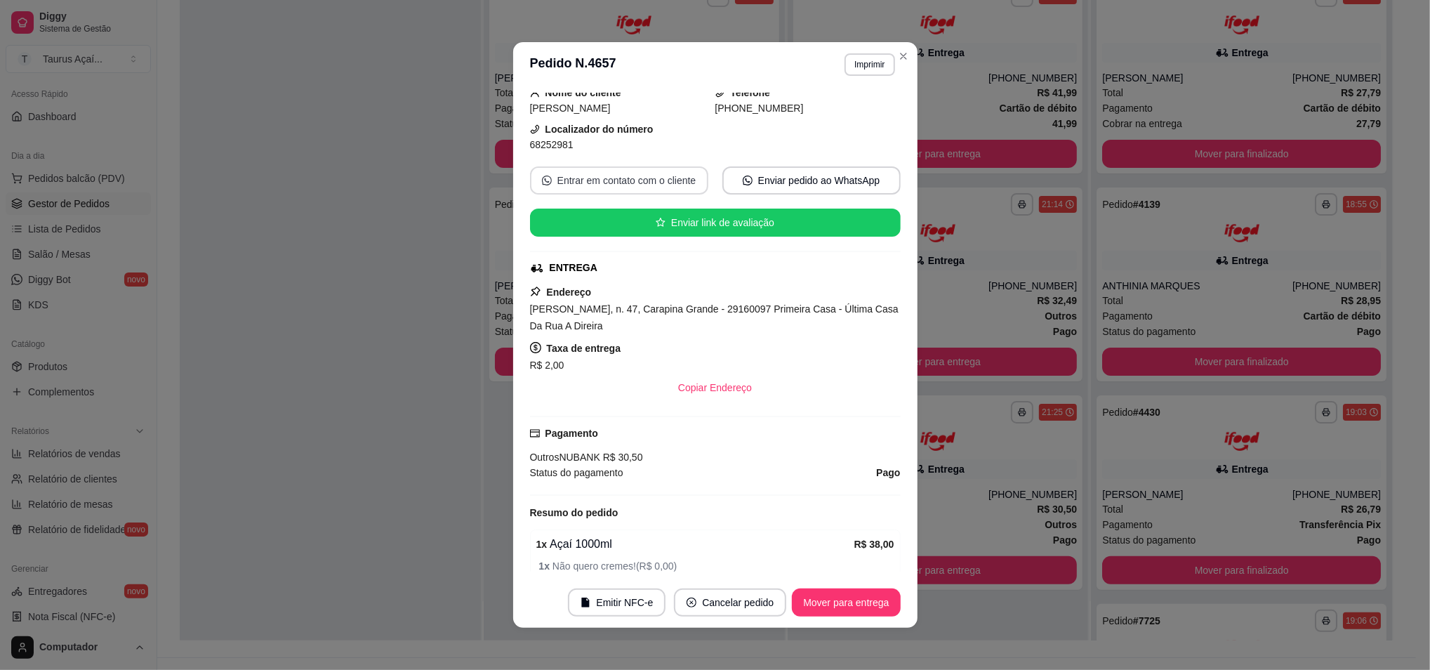 The image size is (1430, 670). I want to click on span: credit-card, so click(535, 433).